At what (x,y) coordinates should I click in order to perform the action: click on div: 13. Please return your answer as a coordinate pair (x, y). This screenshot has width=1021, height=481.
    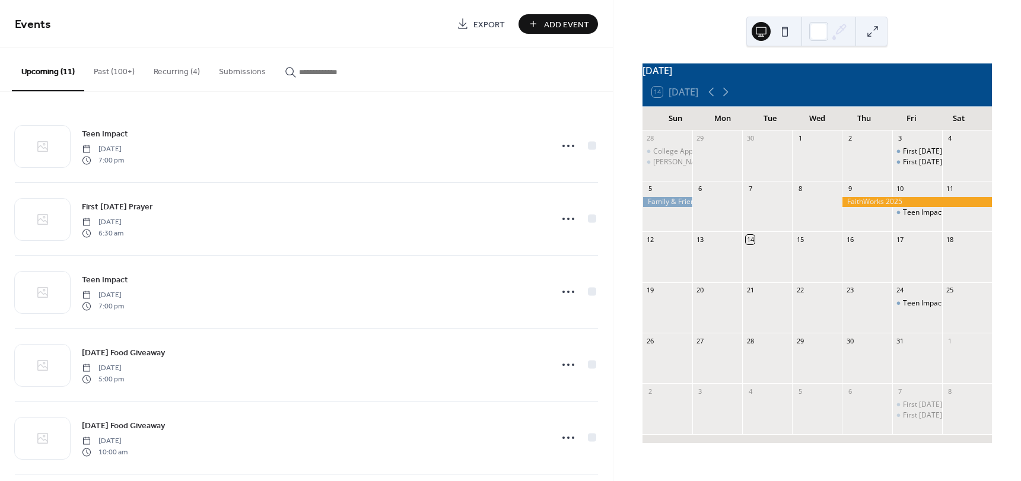
    Looking at the image, I should click on (700, 239).